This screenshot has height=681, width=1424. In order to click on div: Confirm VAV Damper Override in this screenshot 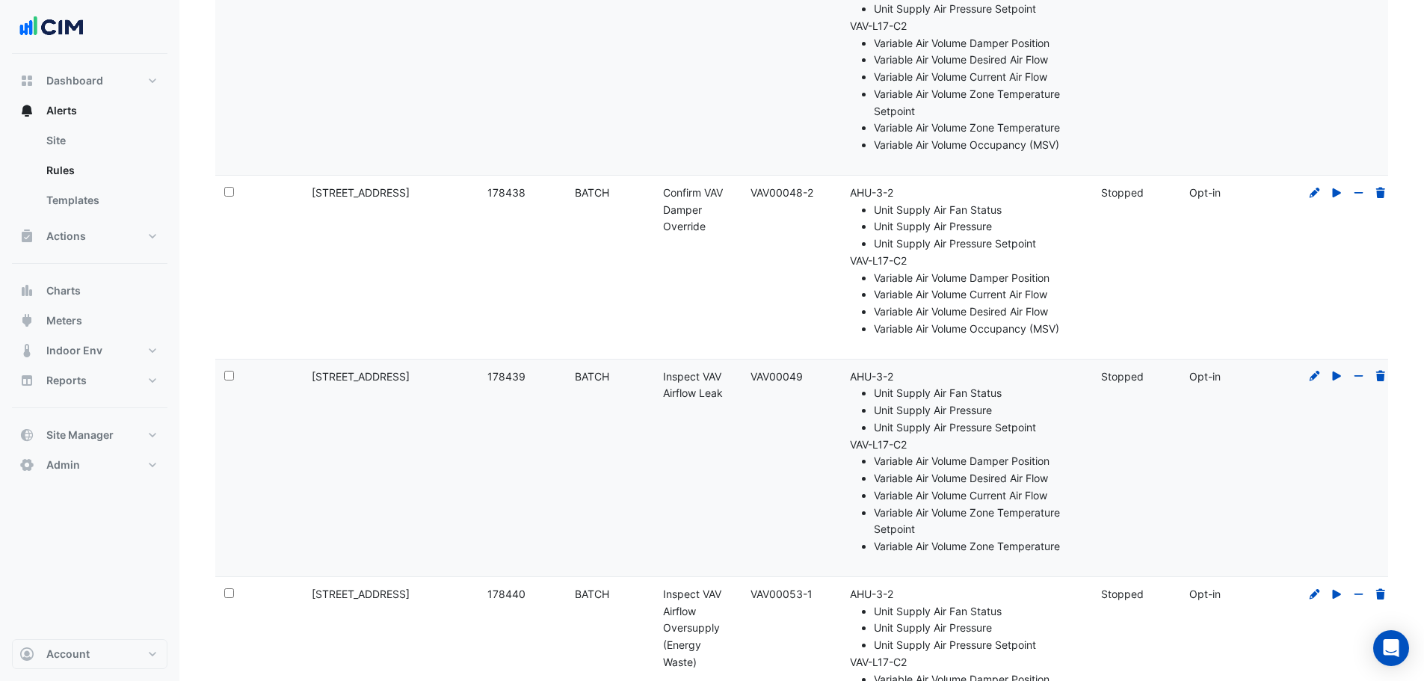, I will do `click(698, 210)`.